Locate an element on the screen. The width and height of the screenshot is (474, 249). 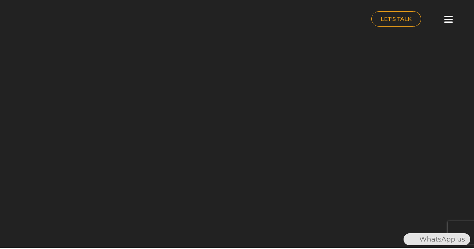
img: WhatsApp is located at coordinates (410, 239).